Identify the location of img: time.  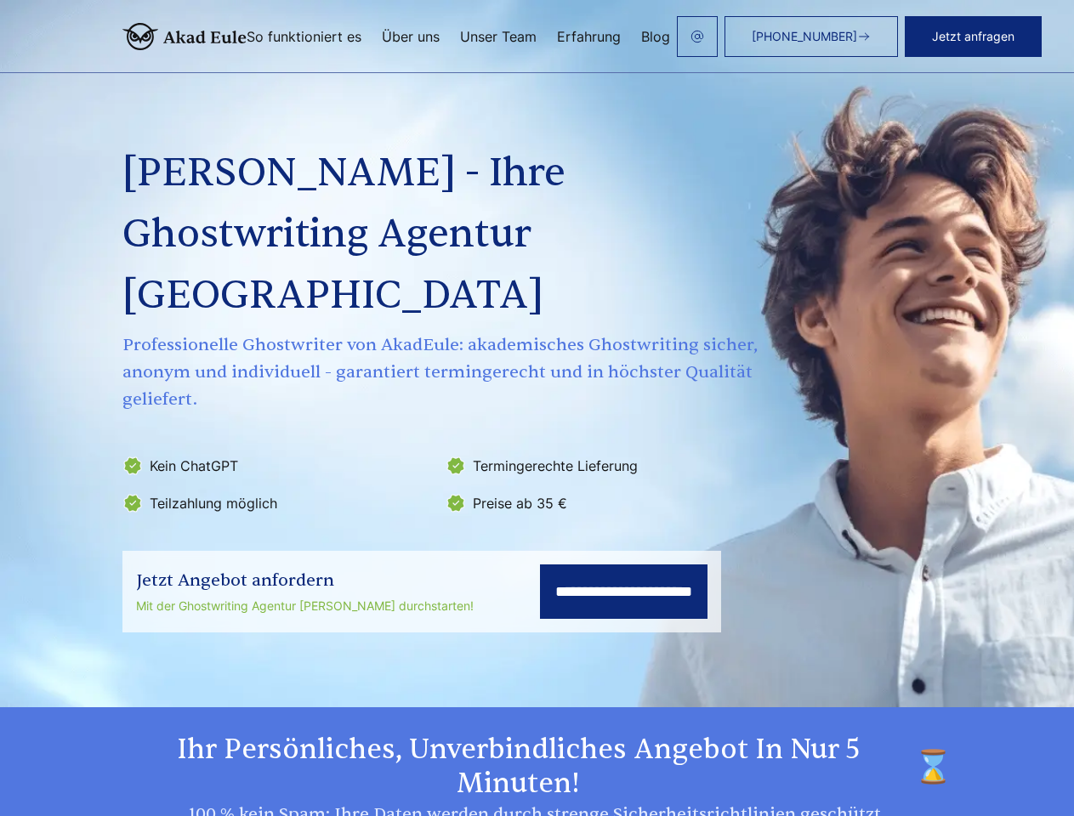
(934, 767).